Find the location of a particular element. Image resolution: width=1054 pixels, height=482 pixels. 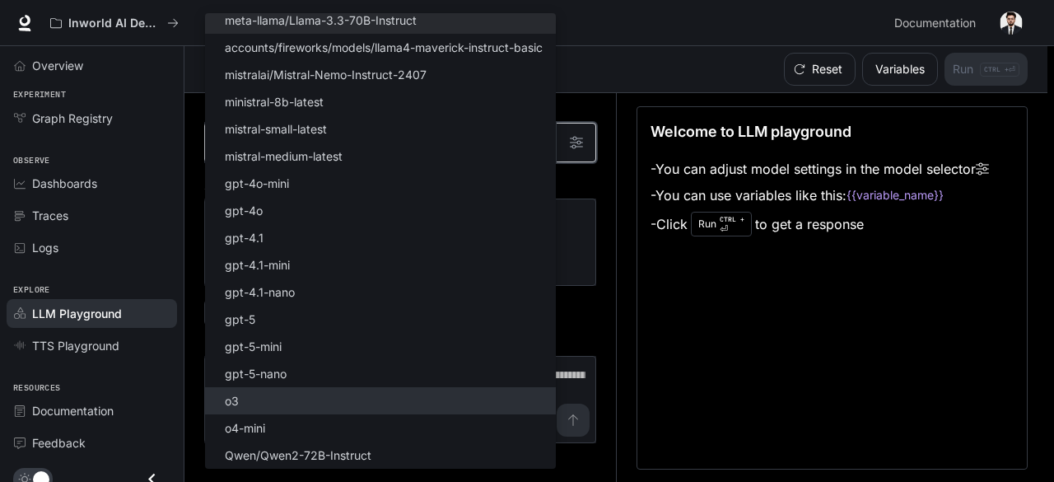

p: o3 is located at coordinates (231, 400).